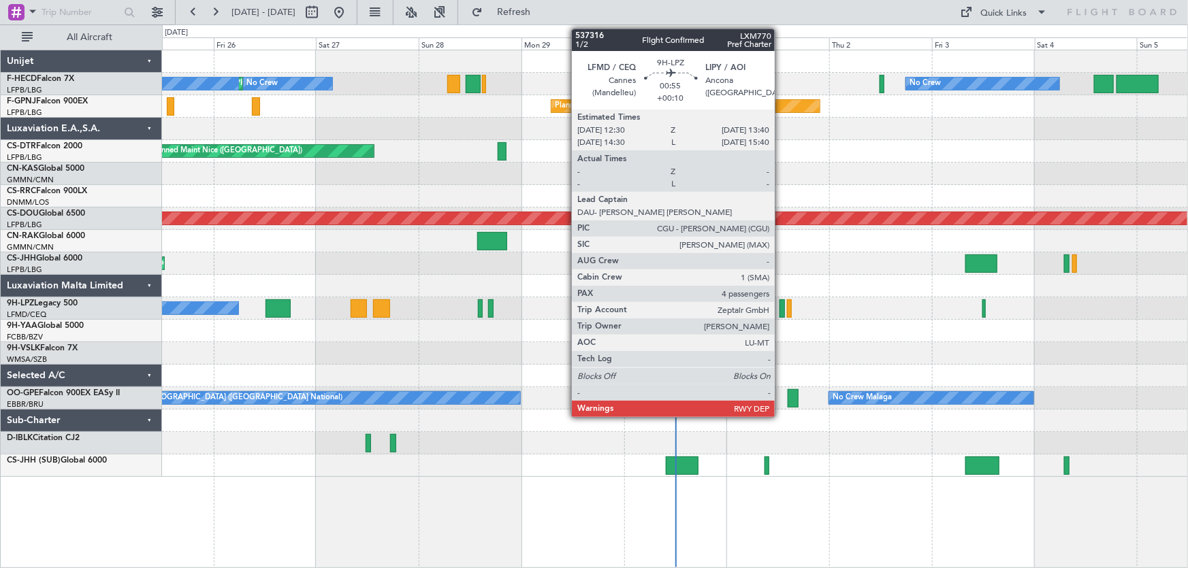 The width and height of the screenshot is (1188, 568). Describe the element at coordinates (983, 44) in the screenshot. I see `div: Fri 3` at that location.